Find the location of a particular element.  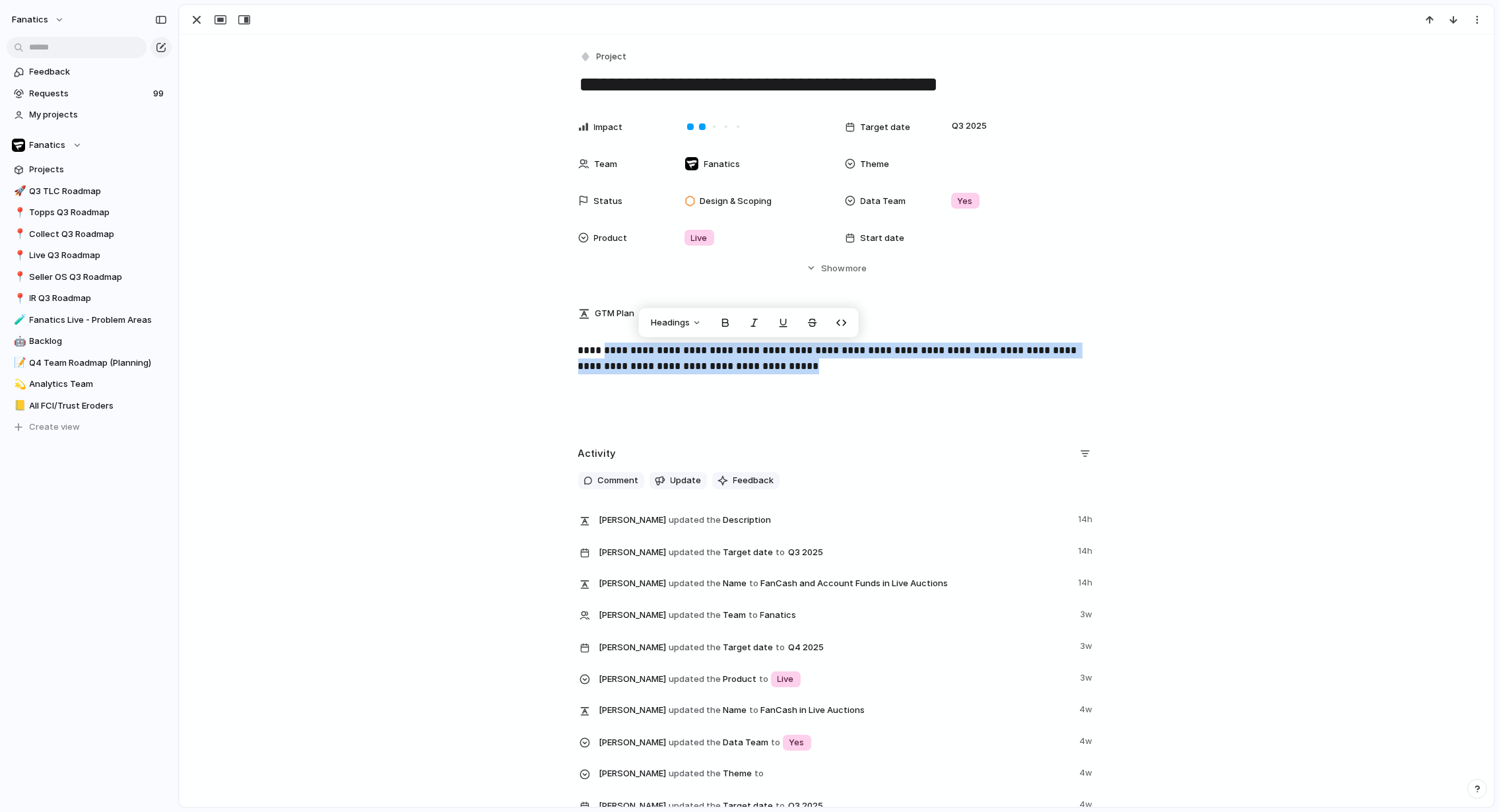

div: 🤖Backlog is located at coordinates (89, 341).